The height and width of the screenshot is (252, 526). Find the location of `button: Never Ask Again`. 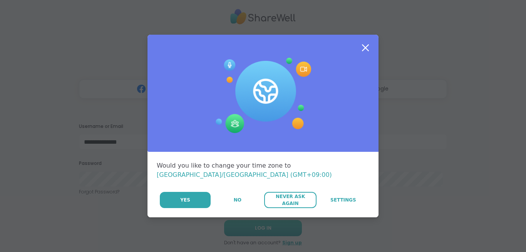

button: Never Ask Again is located at coordinates (290, 200).